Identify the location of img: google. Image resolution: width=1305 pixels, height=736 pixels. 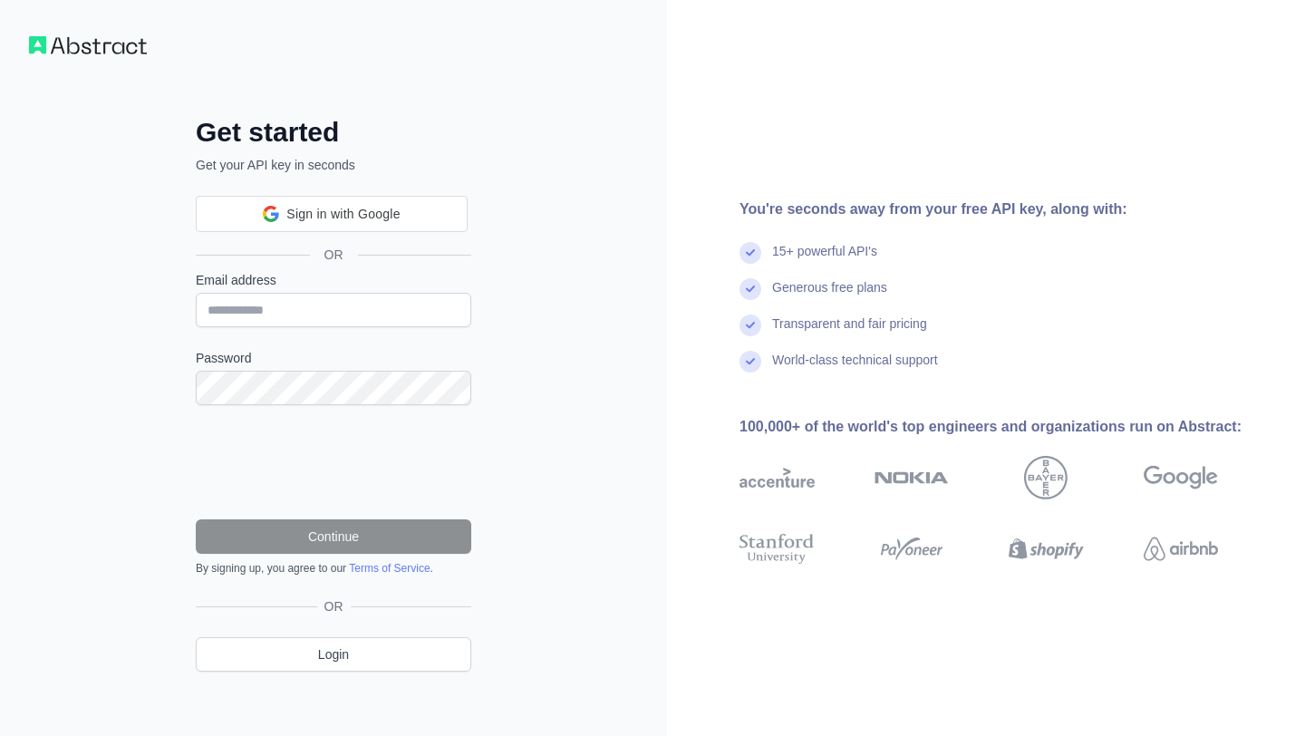
(1181, 478).